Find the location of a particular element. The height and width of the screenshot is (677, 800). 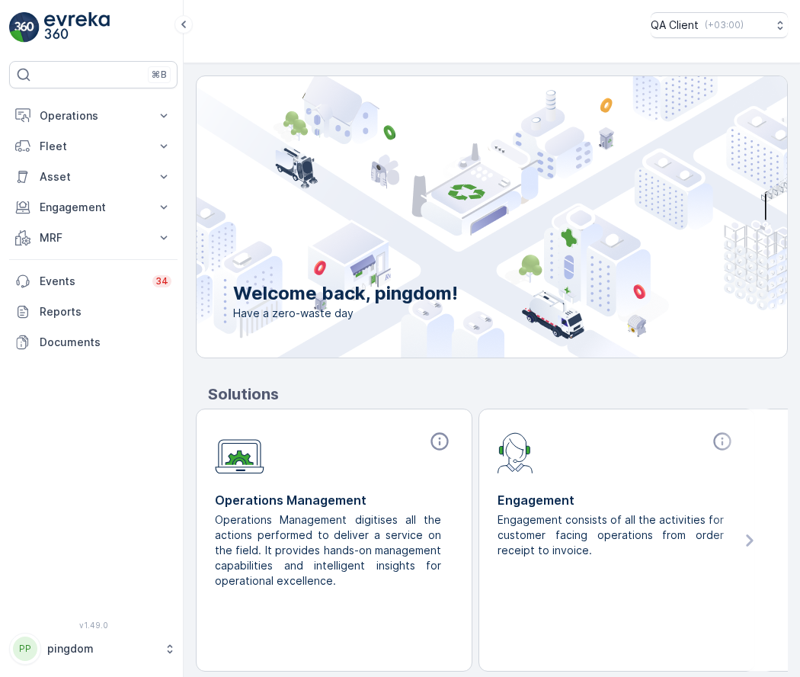

span: Have a zero-waste day is located at coordinates (345, 313).